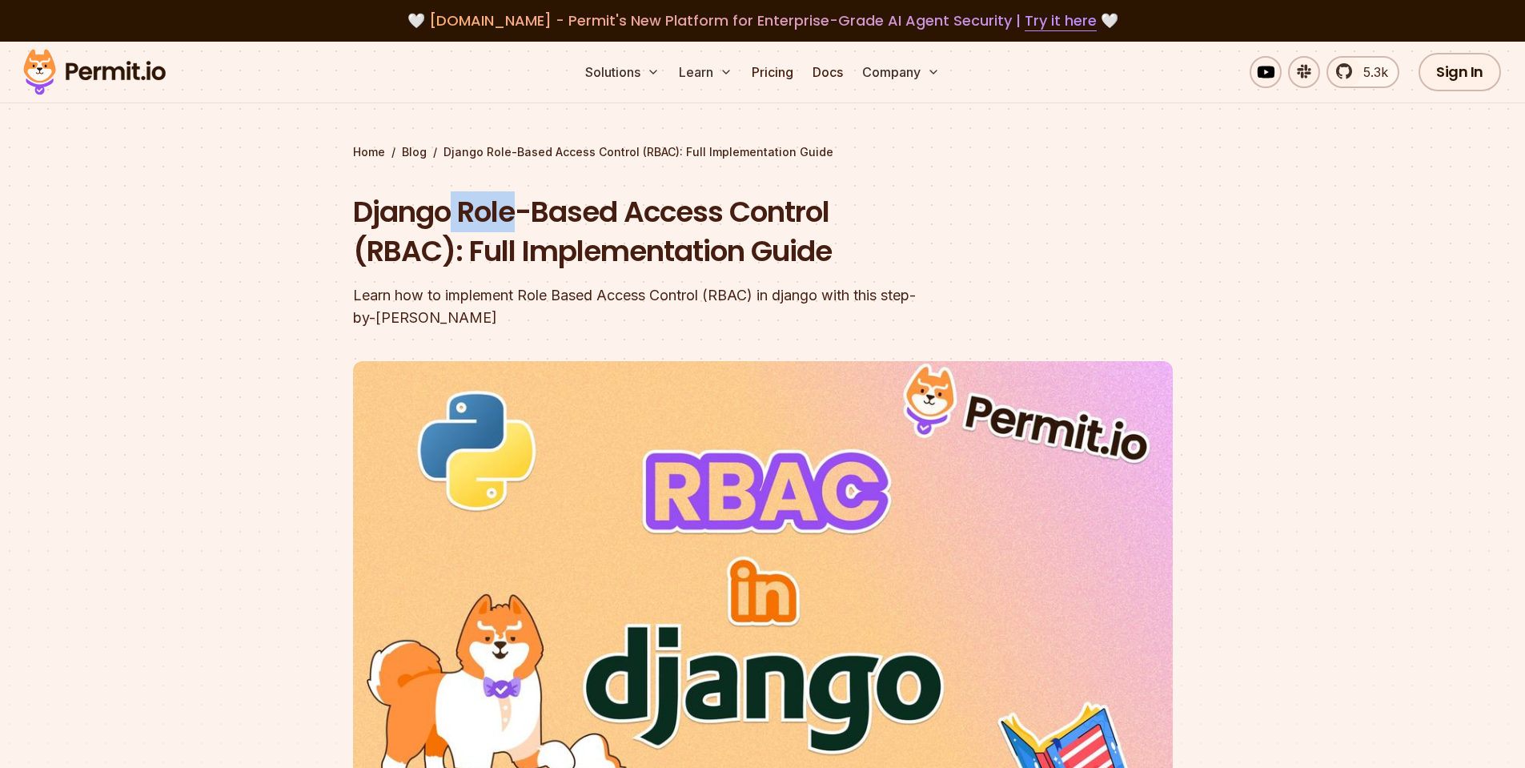 The height and width of the screenshot is (768, 1525). I want to click on button: Solutions, so click(622, 72).